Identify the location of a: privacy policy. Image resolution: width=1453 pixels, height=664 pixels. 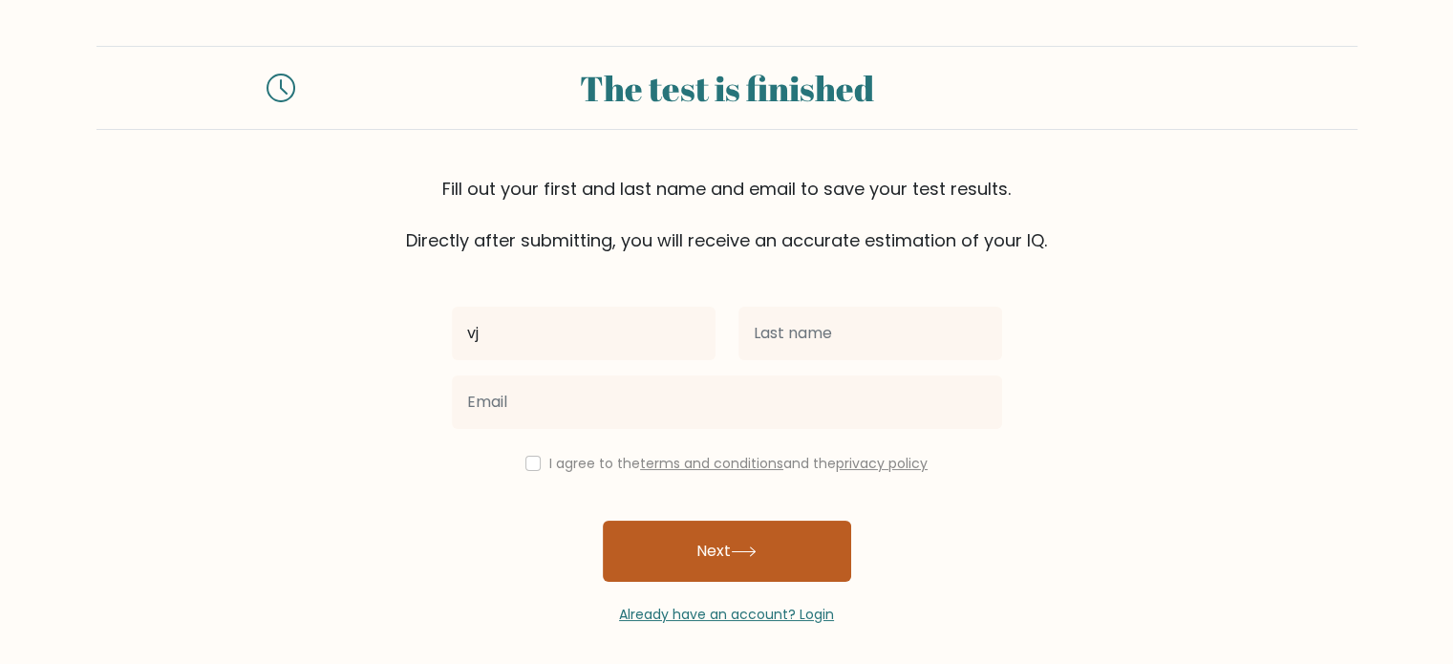
(882, 463).